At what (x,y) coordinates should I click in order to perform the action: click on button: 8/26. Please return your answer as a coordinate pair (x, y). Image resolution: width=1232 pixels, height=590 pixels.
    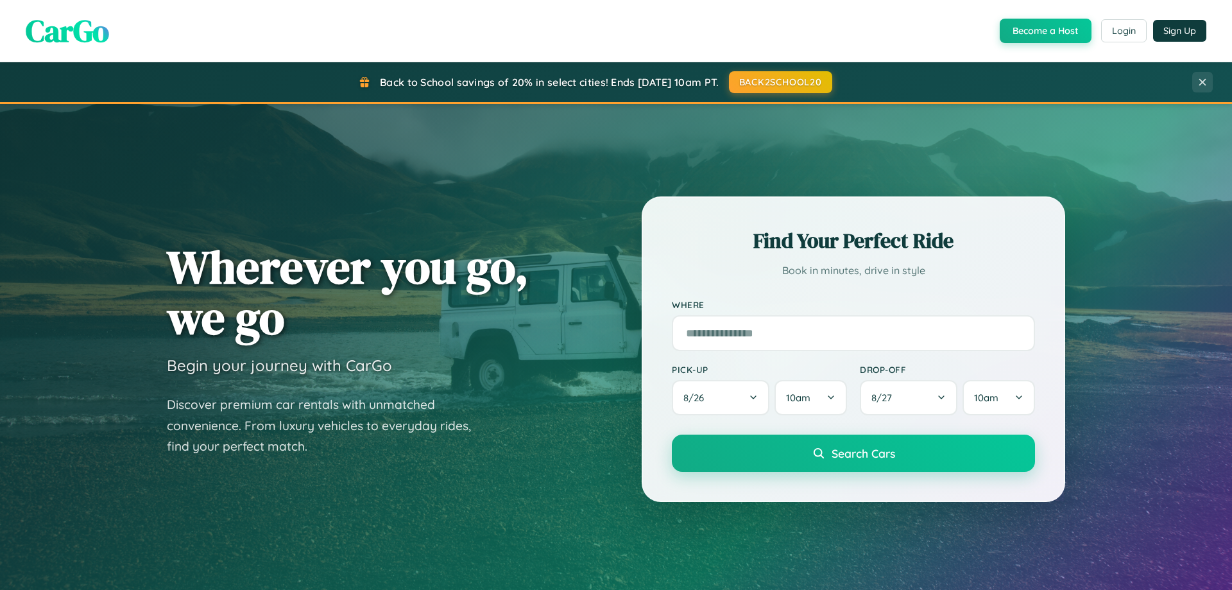
    Looking at the image, I should click on (721, 397).